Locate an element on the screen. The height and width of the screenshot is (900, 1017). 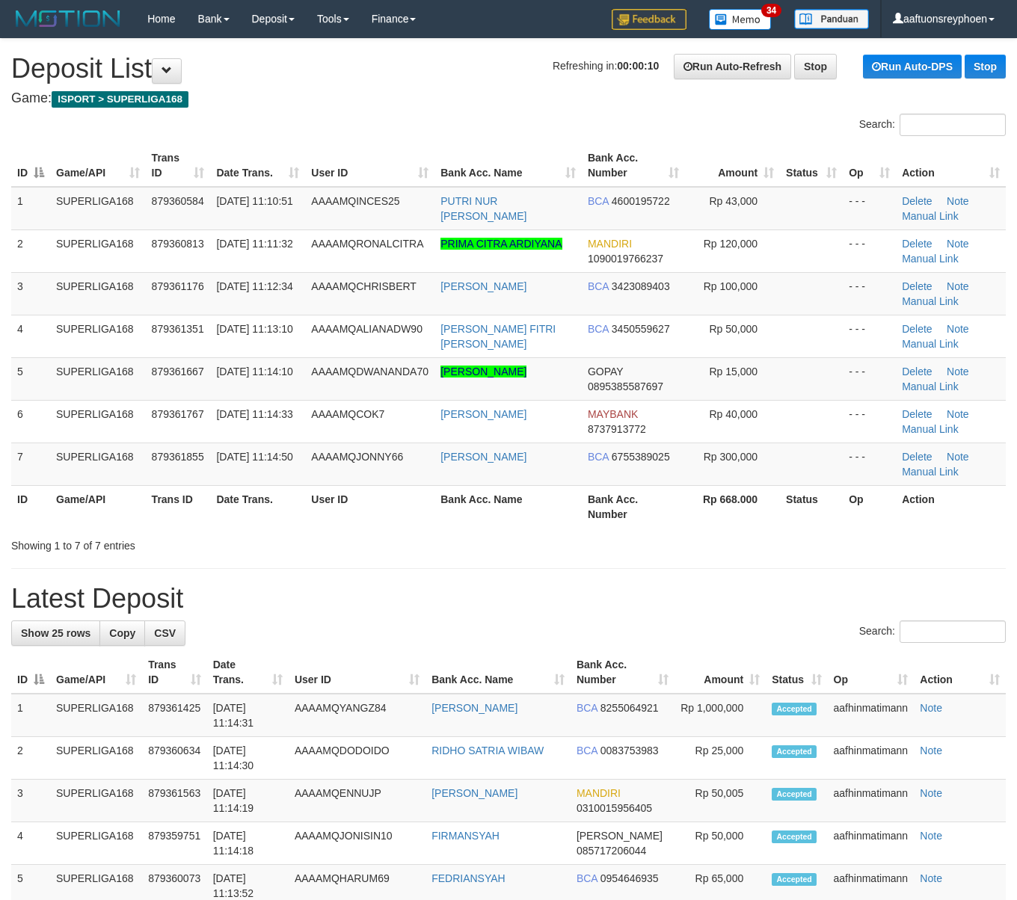
td: AAAAMQENNUJP is located at coordinates (357, 801).